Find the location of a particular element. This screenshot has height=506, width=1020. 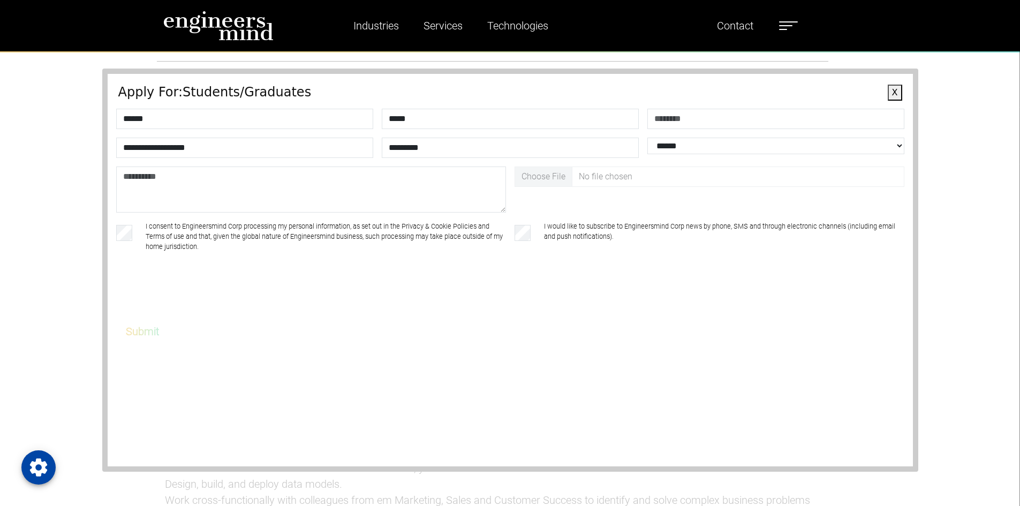

label: I would like to subscribe to Engineersmind Corp news by phone, SMS and through electronic channel... is located at coordinates (724, 237).